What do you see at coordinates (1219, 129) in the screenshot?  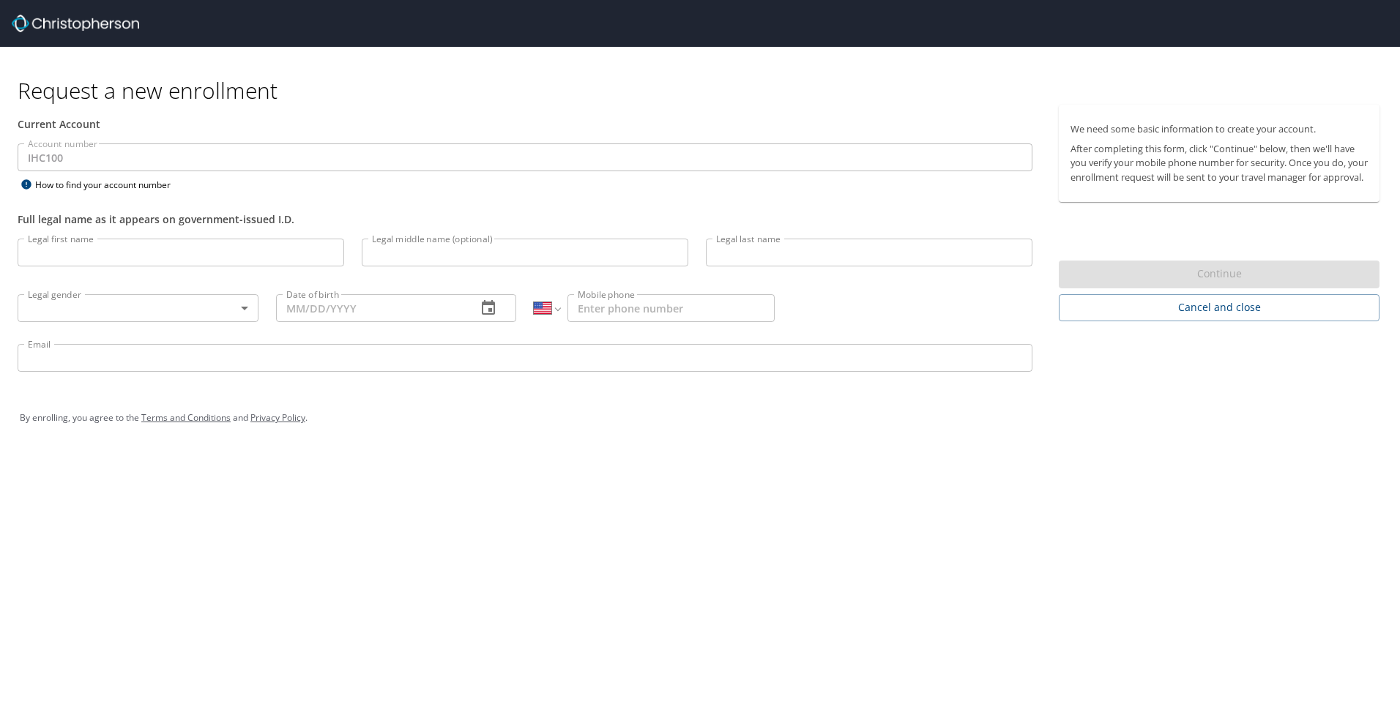 I see `p: We need some basic information to create your account.` at bounding box center [1219, 129].